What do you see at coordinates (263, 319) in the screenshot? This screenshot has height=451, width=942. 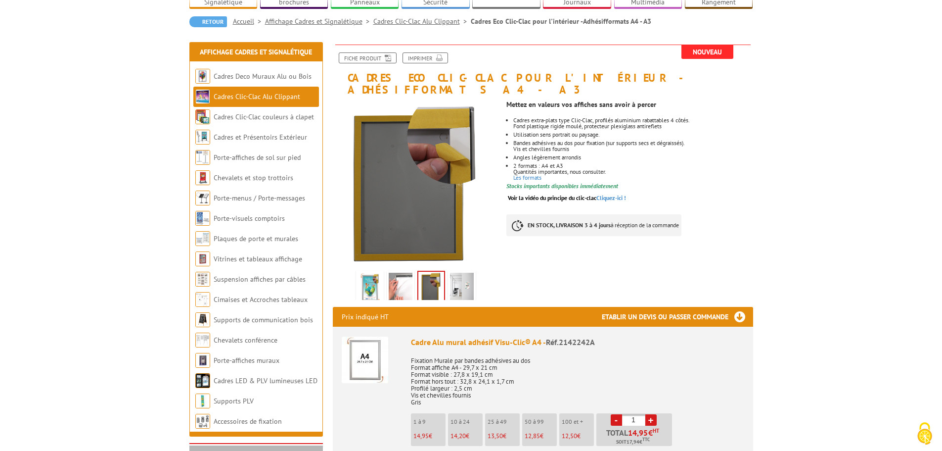 I see `a: Supports de communication bois` at bounding box center [263, 319].